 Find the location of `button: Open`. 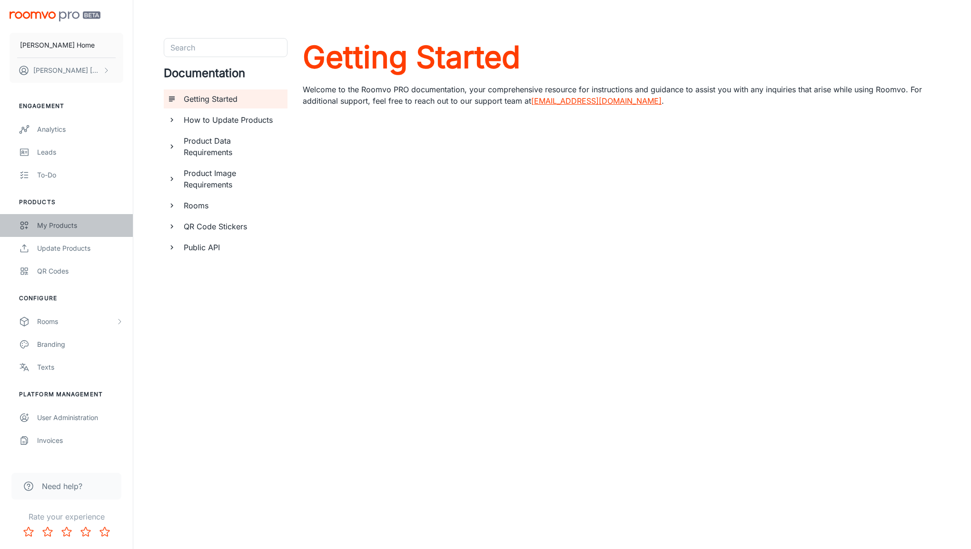

button: Open is located at coordinates (283, 48).